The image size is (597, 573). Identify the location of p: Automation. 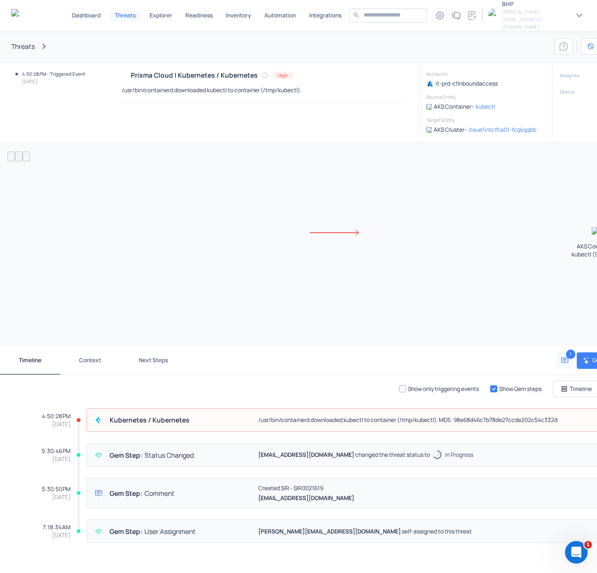
(280, 16).